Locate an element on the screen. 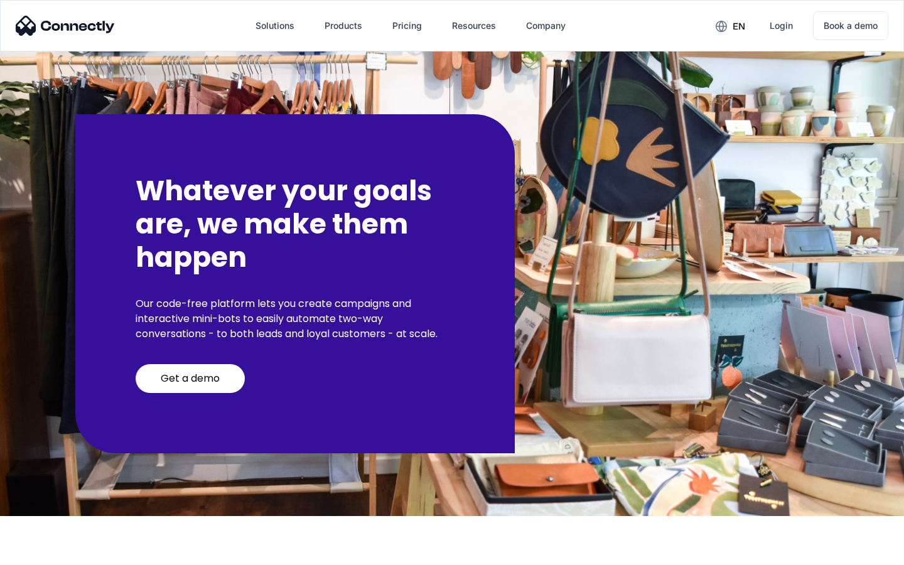  div: Pricing is located at coordinates (407, 26).